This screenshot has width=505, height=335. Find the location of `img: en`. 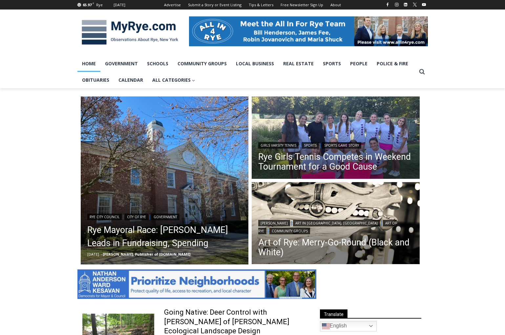

img: en is located at coordinates (326, 326).